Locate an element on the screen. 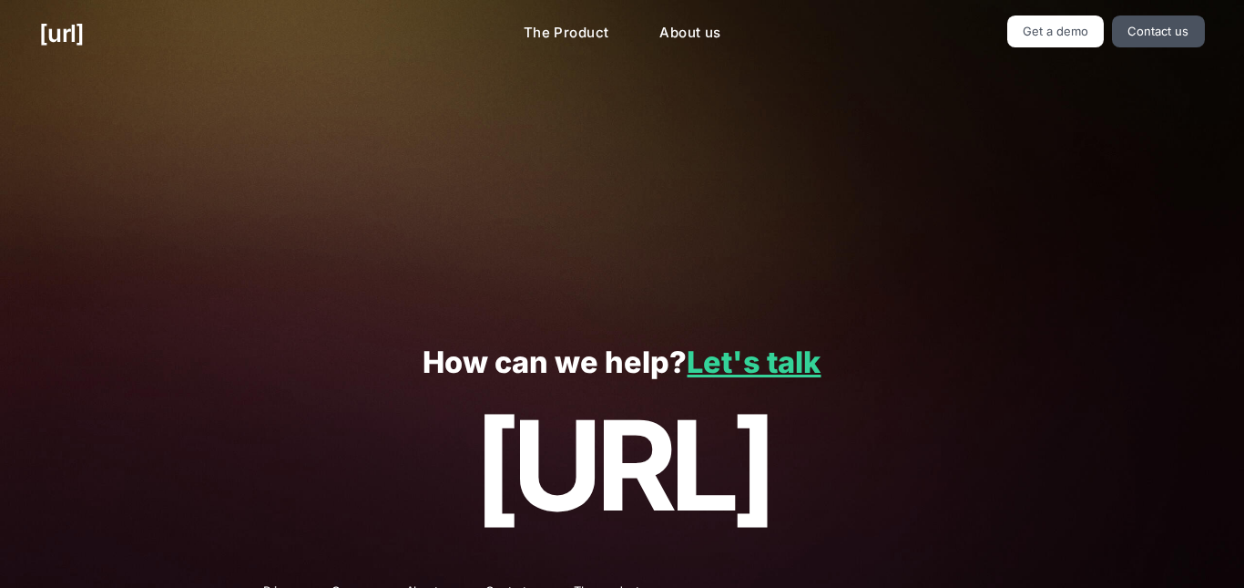  a: About us is located at coordinates (690, 33).